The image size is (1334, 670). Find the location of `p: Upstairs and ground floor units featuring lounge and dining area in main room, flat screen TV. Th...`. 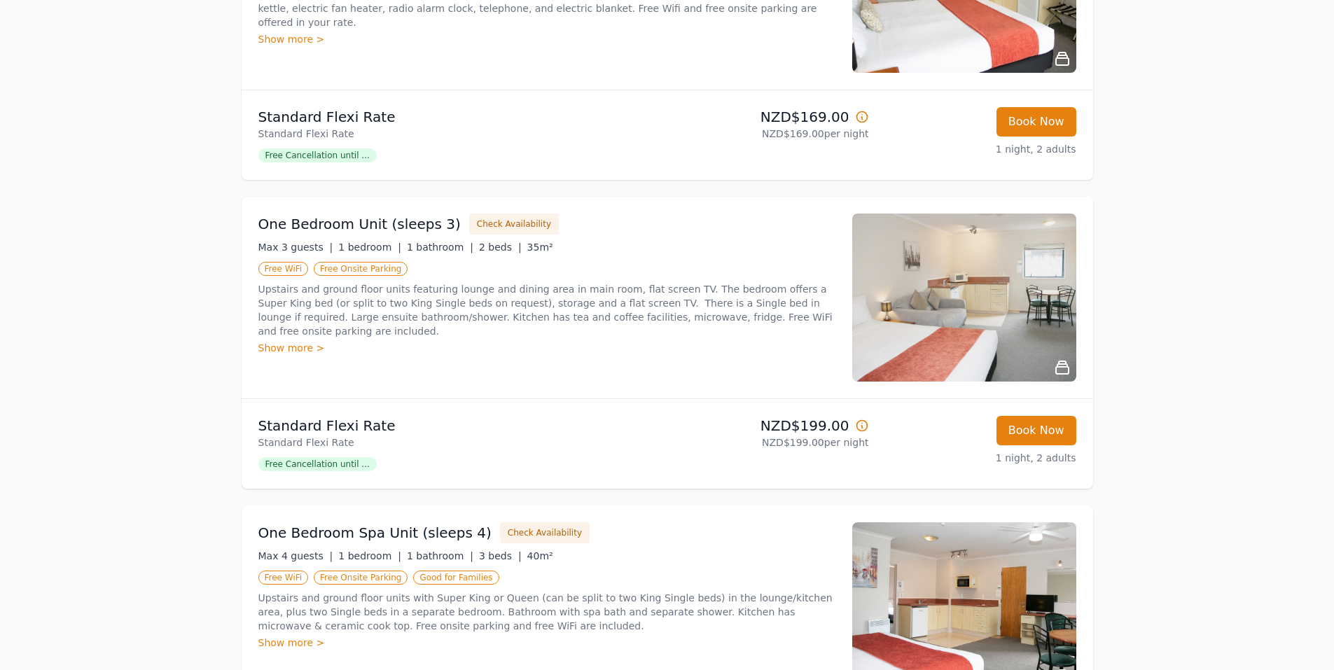

p: Upstairs and ground floor units featuring lounge and dining area in main room, flat screen TV. Th... is located at coordinates (547, 310).